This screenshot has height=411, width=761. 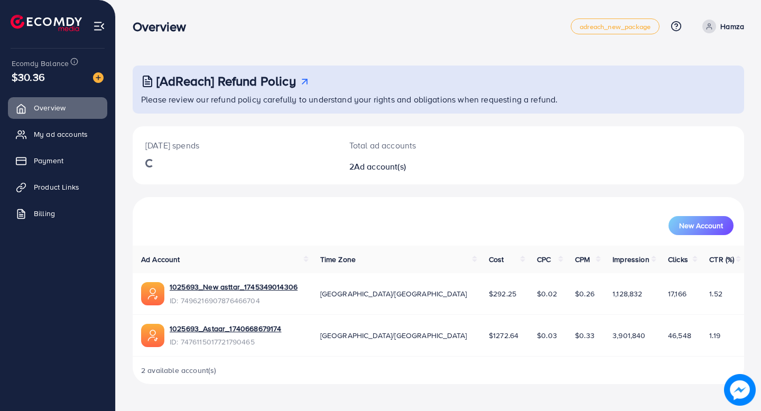 I want to click on span: Clicks, so click(x=678, y=259).